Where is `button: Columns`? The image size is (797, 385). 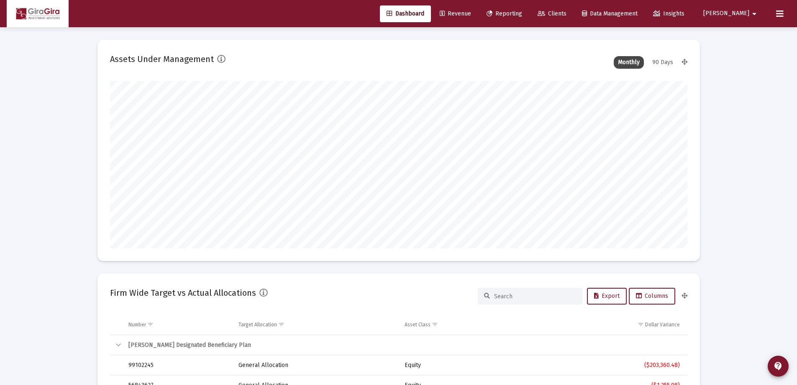
button: Columns is located at coordinates (652, 296).